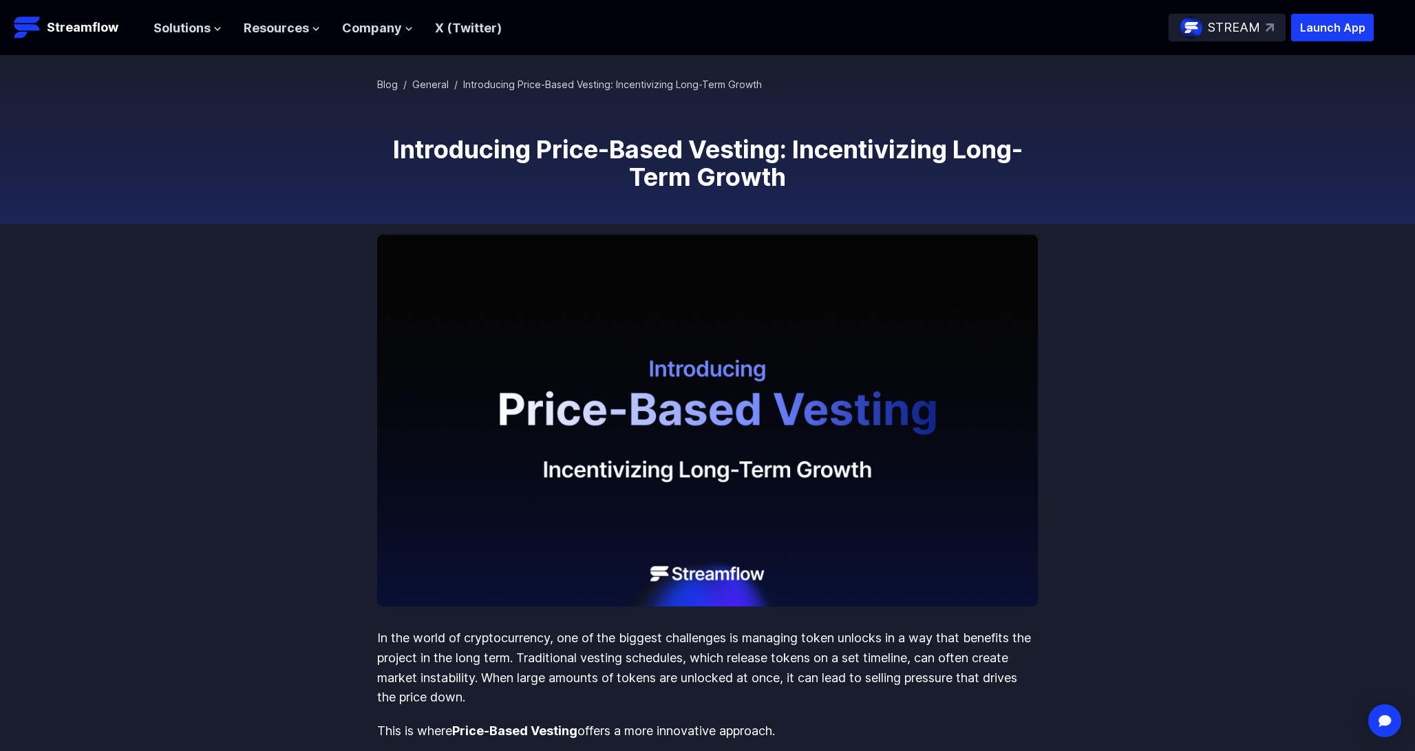 Image resolution: width=1415 pixels, height=751 pixels. What do you see at coordinates (515, 730) in the screenshot?
I see `strong: Price-Based Vesting` at bounding box center [515, 730].